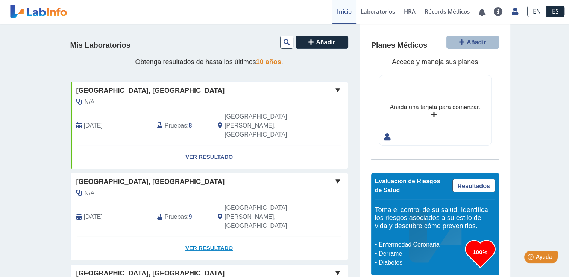 The image size is (569, 277). Describe the element at coordinates (434, 107) in the screenshot. I see `div: Añada una tarjeta para comenzar.` at that location.